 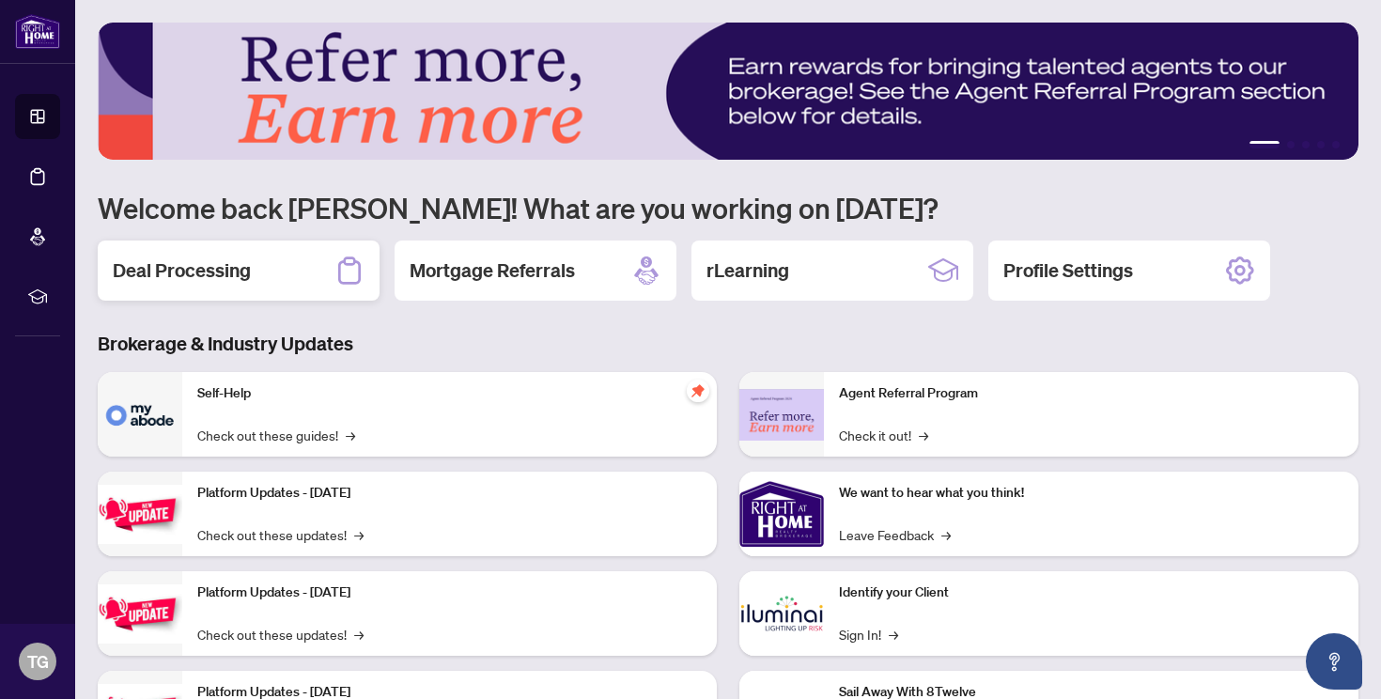 I want to click on img: We want to hear what you think!, so click(x=782, y=514).